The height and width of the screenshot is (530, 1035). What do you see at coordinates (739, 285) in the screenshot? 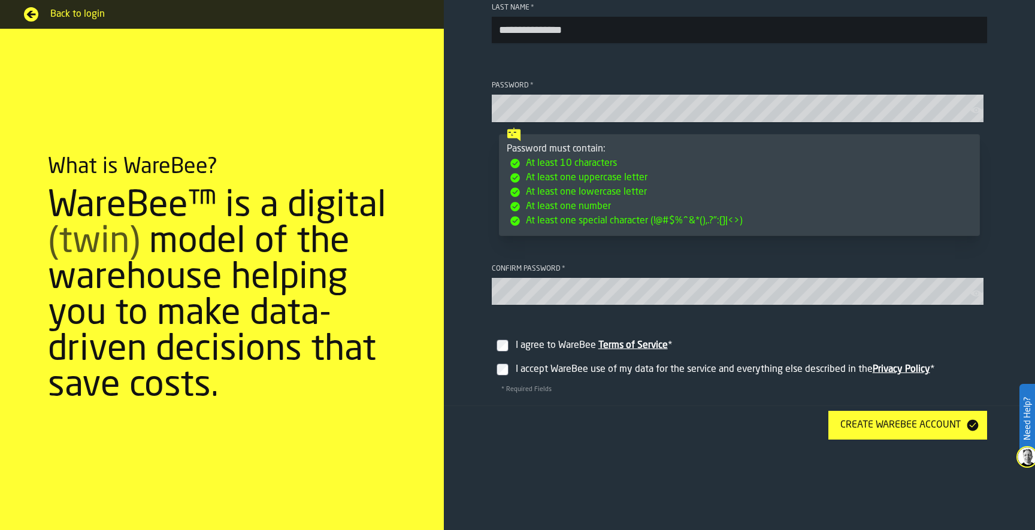
I see `label: button-toolbar-Confirm password` at bounding box center [739, 285].